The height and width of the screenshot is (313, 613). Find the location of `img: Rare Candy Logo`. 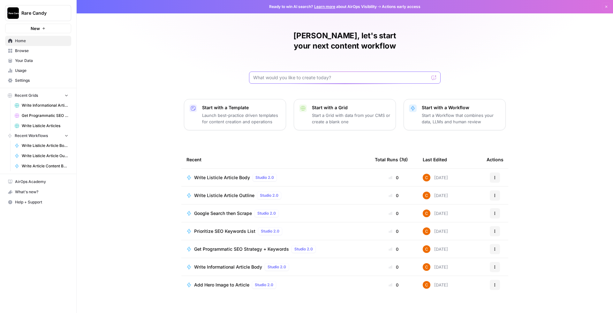

img: Rare Candy Logo is located at coordinates (13, 13).